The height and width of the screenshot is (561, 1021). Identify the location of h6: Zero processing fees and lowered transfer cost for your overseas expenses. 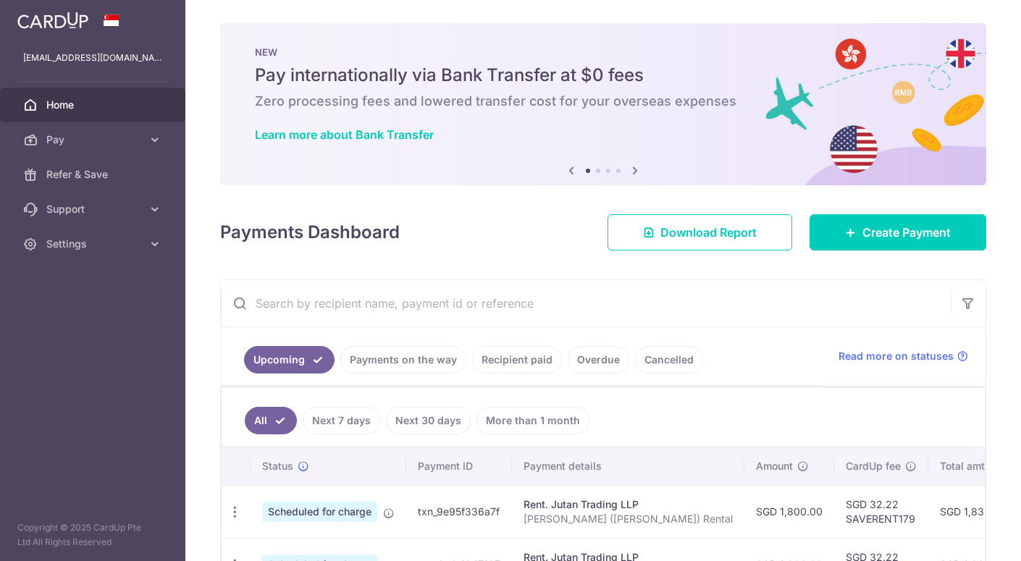
(603, 101).